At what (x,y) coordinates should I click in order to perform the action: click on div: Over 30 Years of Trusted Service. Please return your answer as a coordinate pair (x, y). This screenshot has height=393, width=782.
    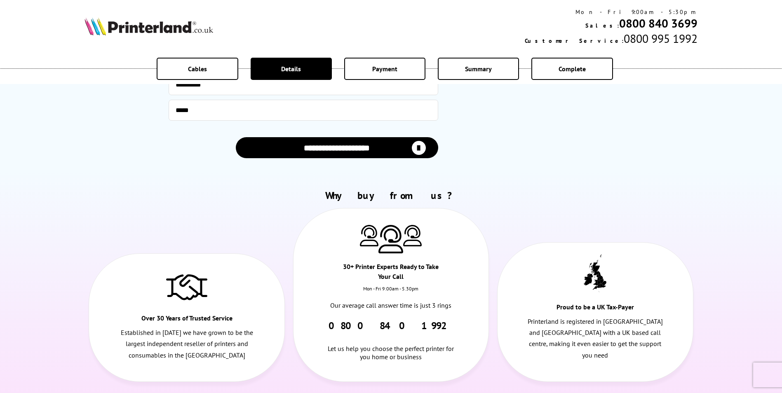
    Looking at the image, I should click on (187, 320).